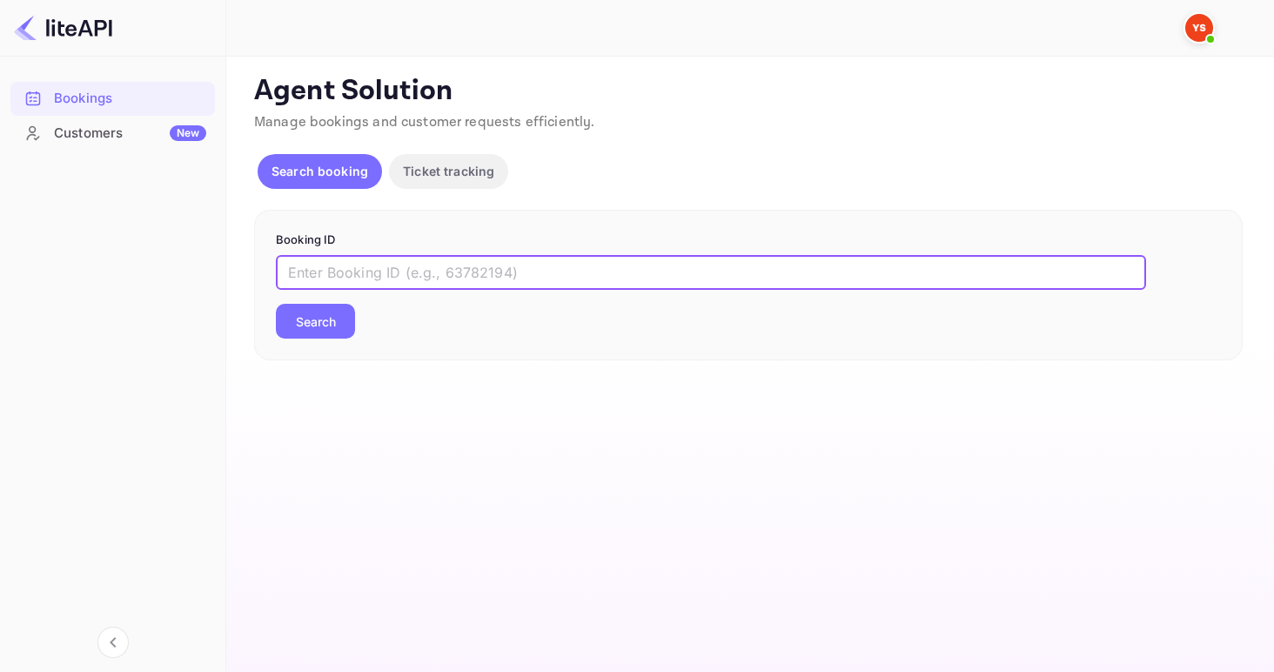 The width and height of the screenshot is (1274, 672). I want to click on input: Enter Booking ID (e.g., 63782194), so click(711, 272).